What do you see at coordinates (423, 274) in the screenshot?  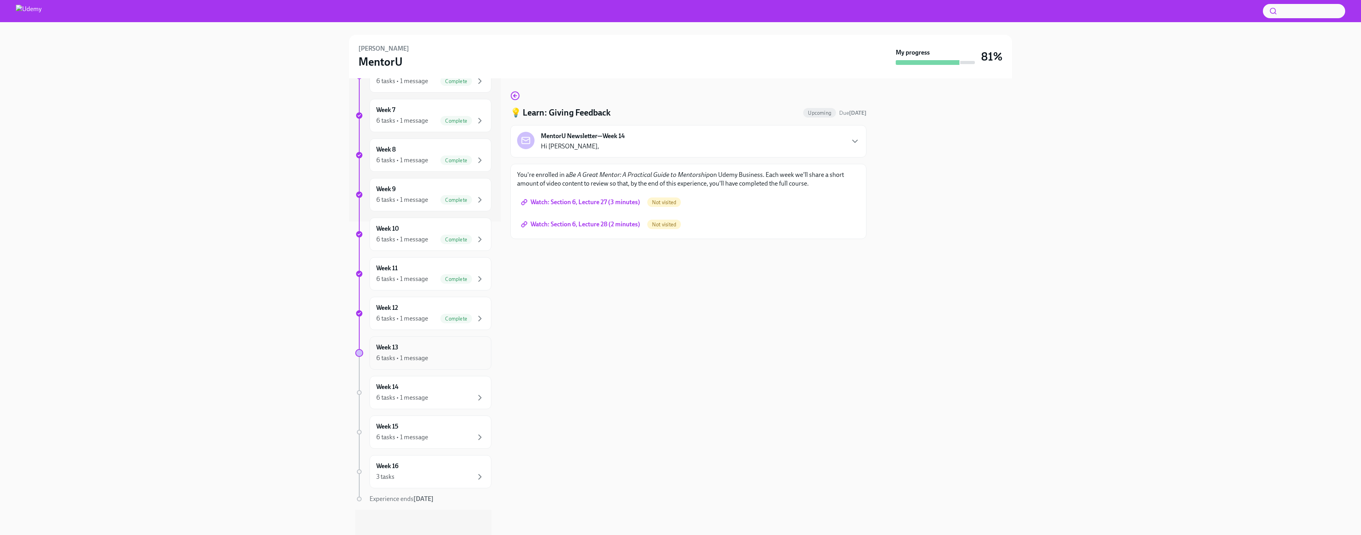 I see `a: Week 116 tasks • 1 messageComplete` at bounding box center [423, 274].